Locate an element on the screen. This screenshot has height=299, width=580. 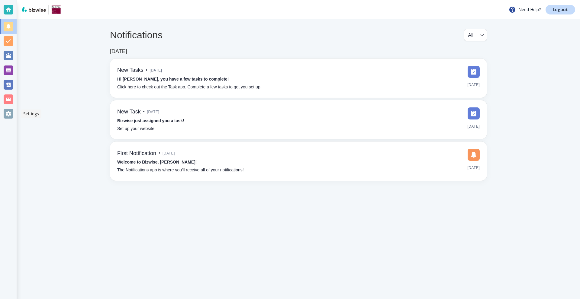
h6: First Notification is located at coordinates (136, 154).